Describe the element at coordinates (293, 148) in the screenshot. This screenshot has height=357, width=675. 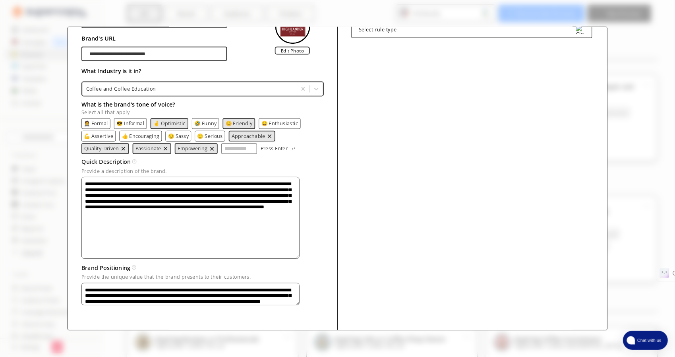
I see `img: Press Enter` at that location.